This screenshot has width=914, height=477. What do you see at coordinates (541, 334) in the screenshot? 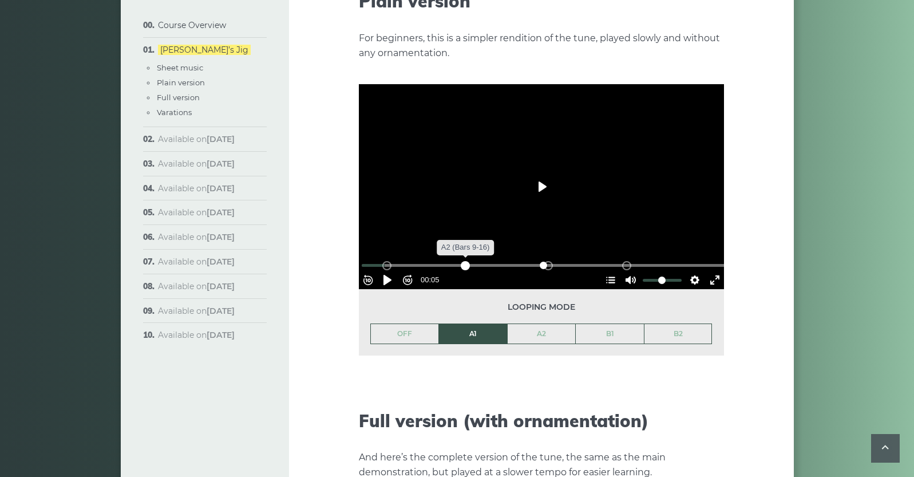
I see `a: A2` at bounding box center [541, 334].